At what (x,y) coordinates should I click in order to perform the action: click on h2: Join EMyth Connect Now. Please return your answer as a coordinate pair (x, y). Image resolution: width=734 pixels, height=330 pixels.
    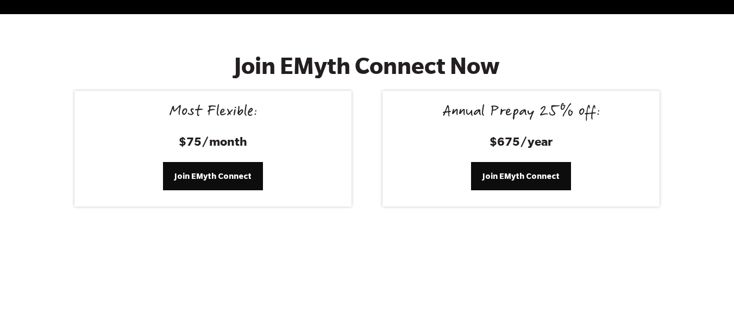
    Looking at the image, I should click on (367, 65).